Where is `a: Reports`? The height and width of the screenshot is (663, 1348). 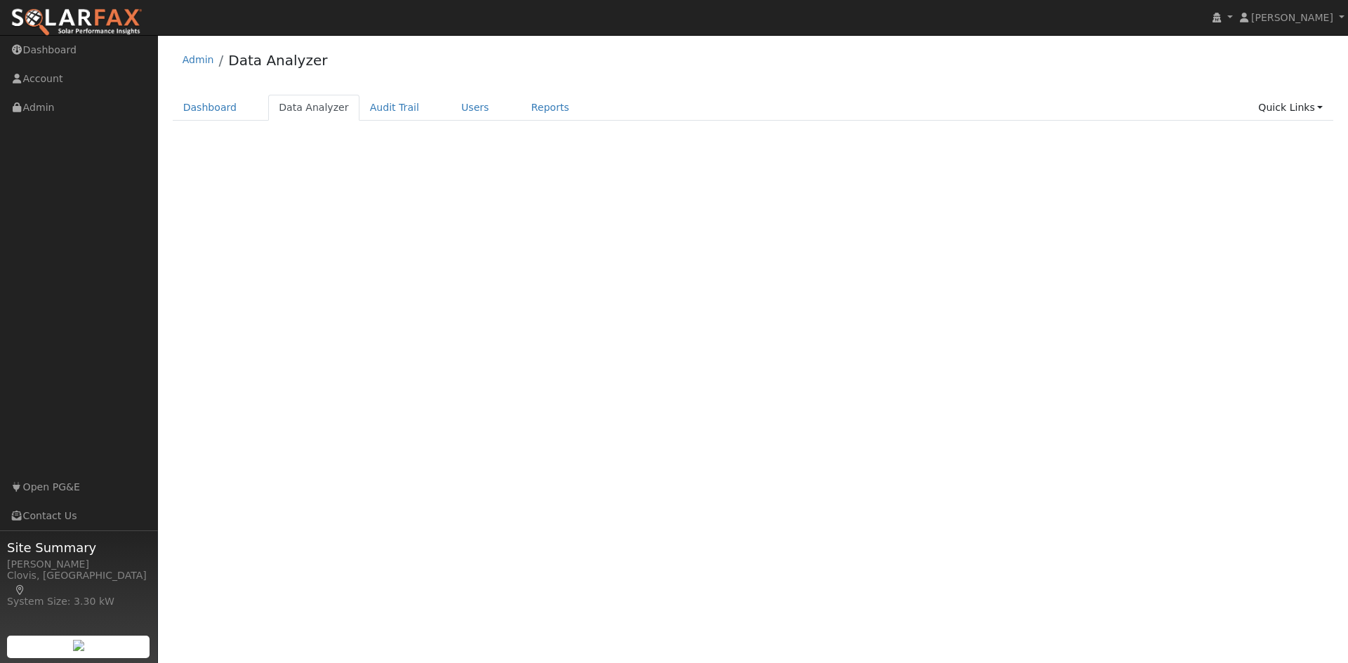 a: Reports is located at coordinates (550, 107).